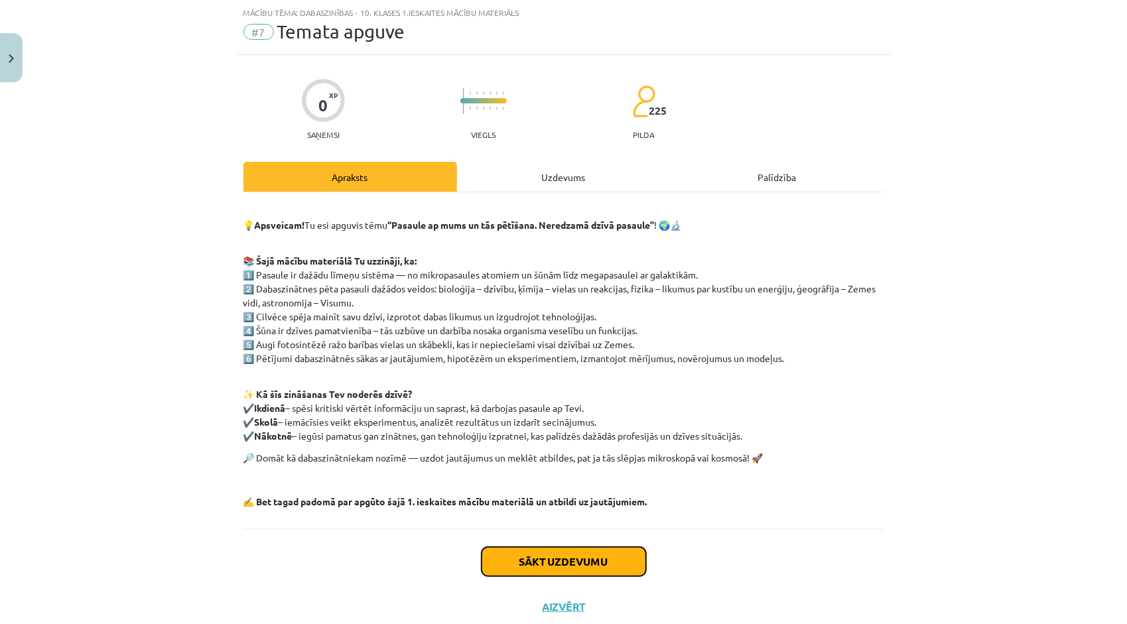 The height and width of the screenshot is (624, 1127). I want to click on div: Apraksts, so click(350, 176).